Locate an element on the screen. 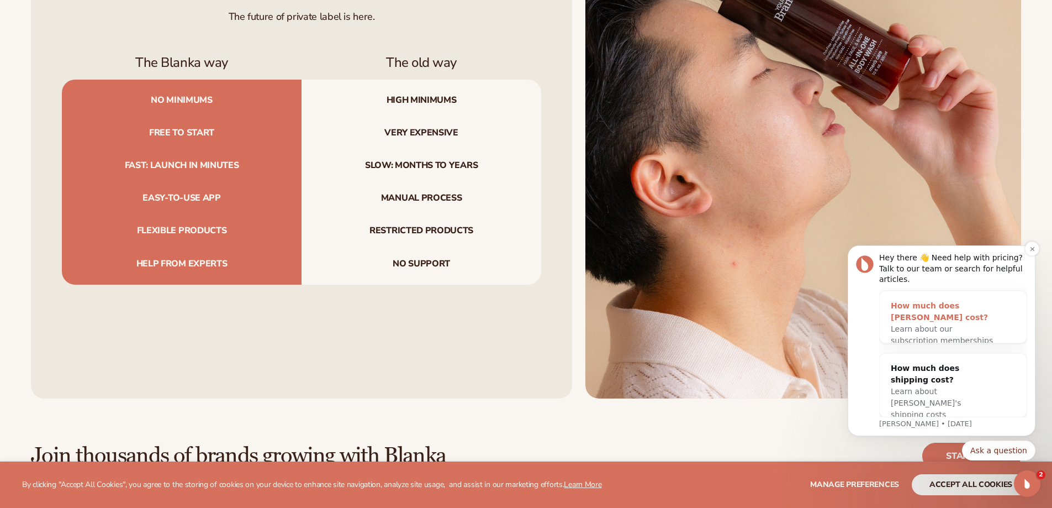 This screenshot has width=1052, height=508. span: Learn about our subscription memberships is located at coordinates (110, 94).